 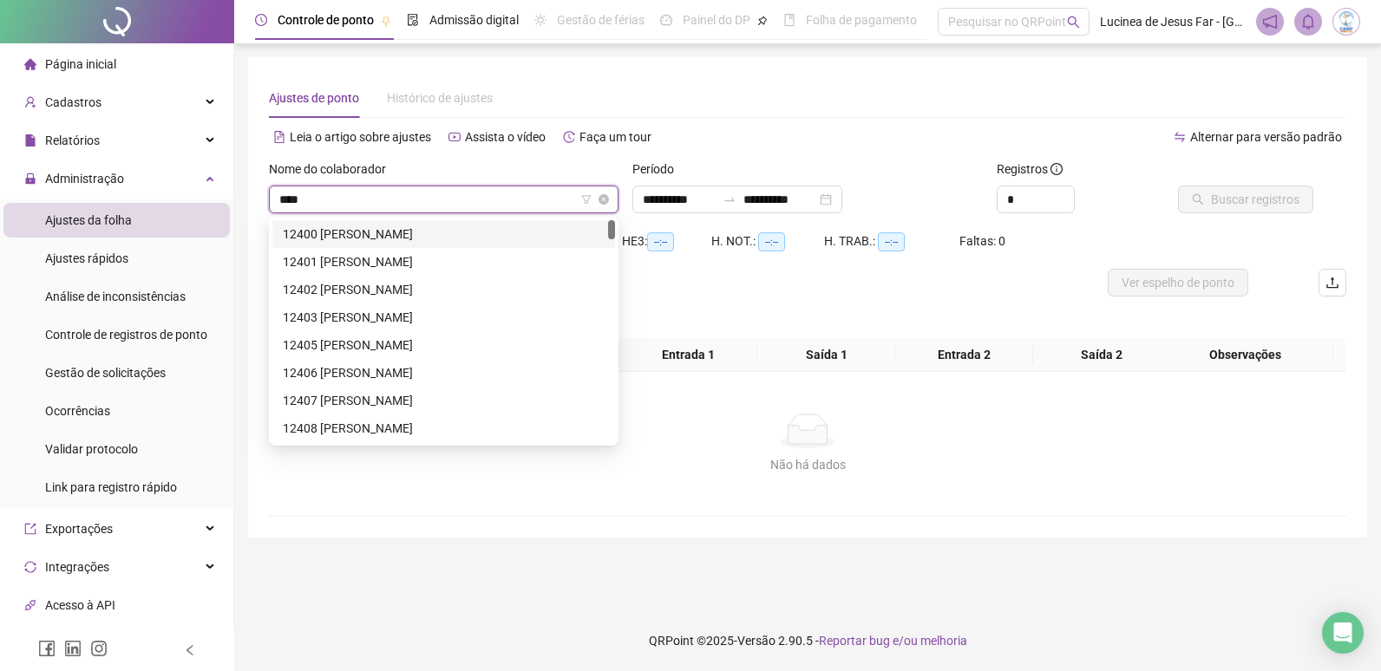 What do you see at coordinates (1245, 355) in the screenshot?
I see `span: Observações` at bounding box center [1245, 355].